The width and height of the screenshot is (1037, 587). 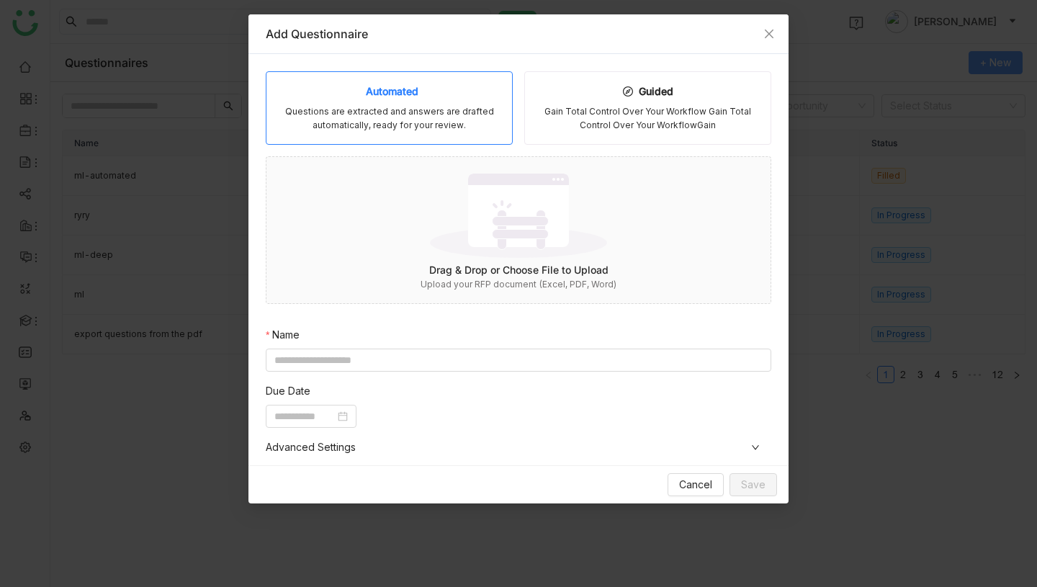 What do you see at coordinates (696, 485) in the screenshot?
I see `span: Cancel` at bounding box center [696, 485].